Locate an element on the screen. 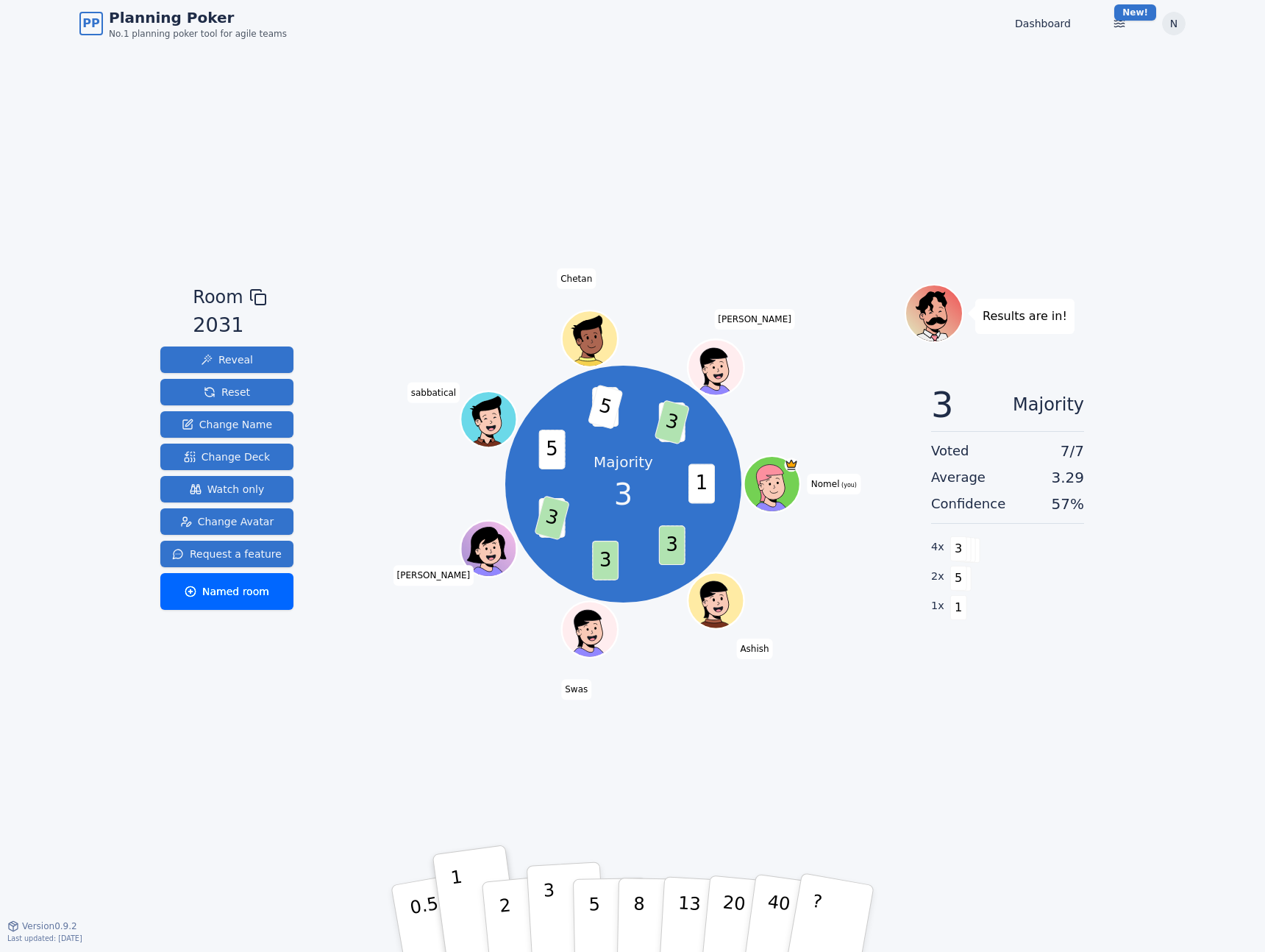 This screenshot has width=1265, height=952. button: New! is located at coordinates (1119, 23).